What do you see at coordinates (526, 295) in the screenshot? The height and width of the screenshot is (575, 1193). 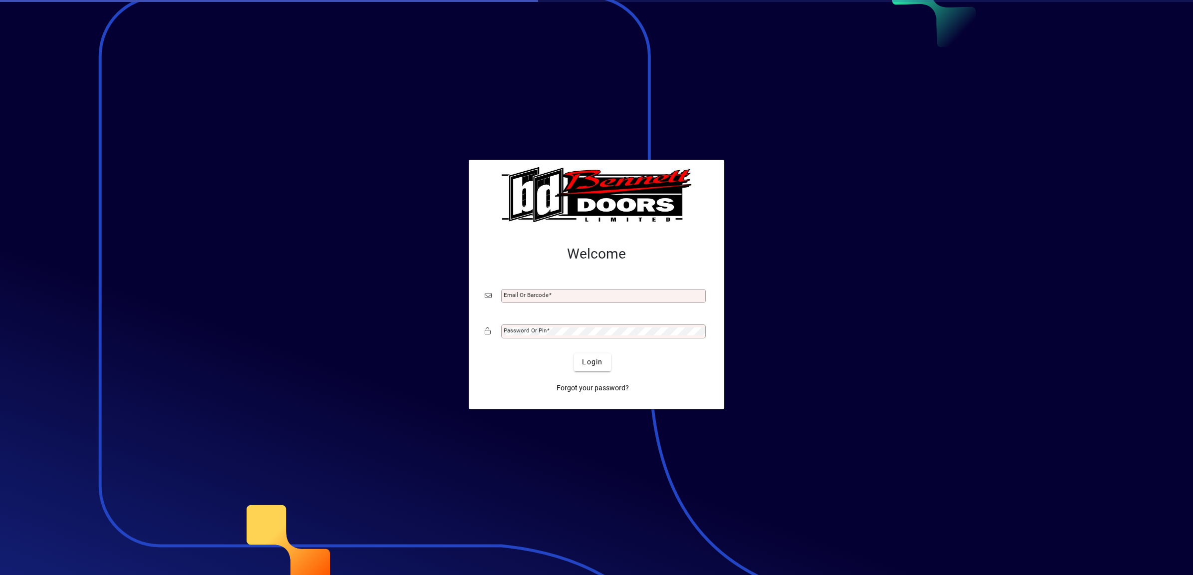 I see `mat-label: Email or Barcode` at bounding box center [526, 295].